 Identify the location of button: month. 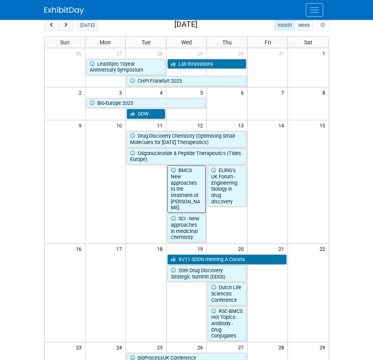
(284, 25).